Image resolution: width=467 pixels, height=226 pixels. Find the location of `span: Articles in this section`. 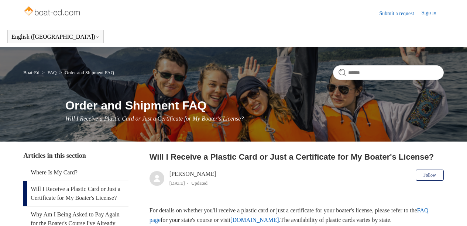

span: Articles in this section is located at coordinates (54, 156).